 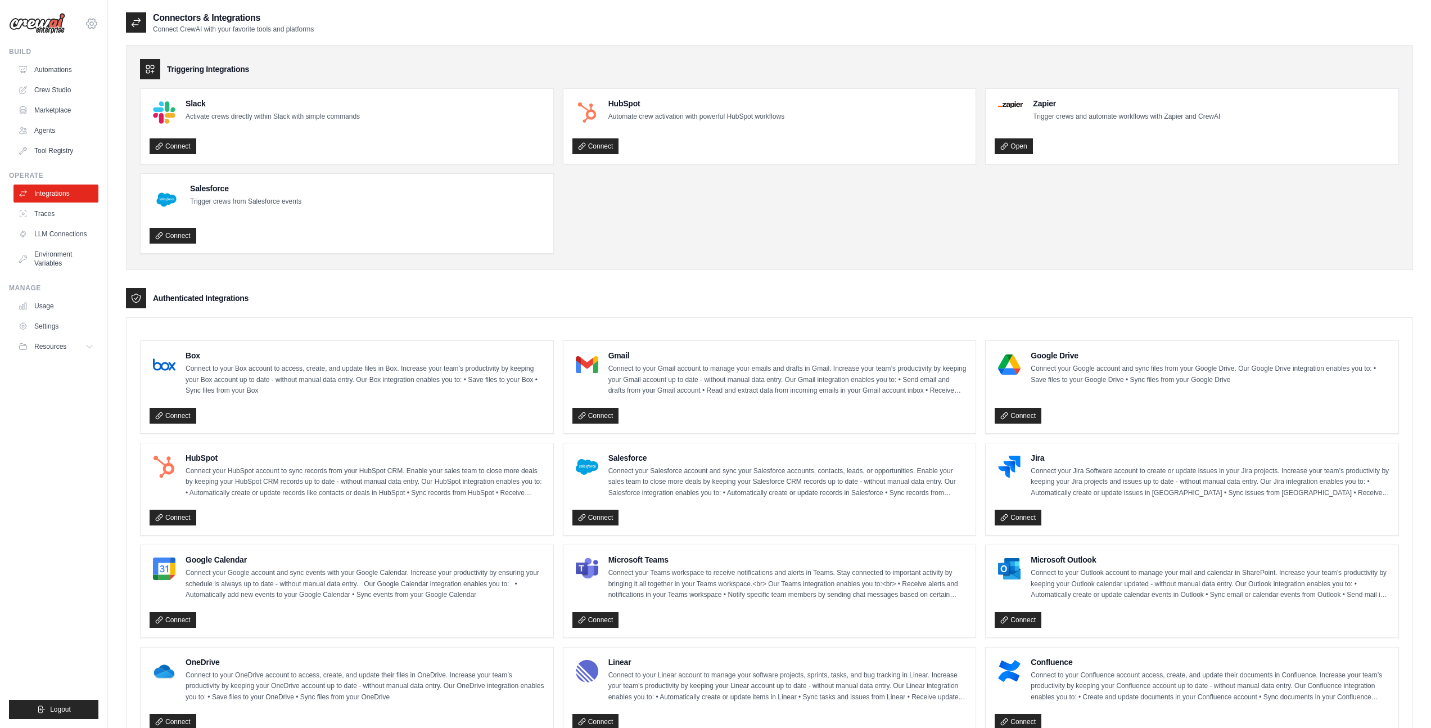 I want to click on button: Logout, so click(x=53, y=709).